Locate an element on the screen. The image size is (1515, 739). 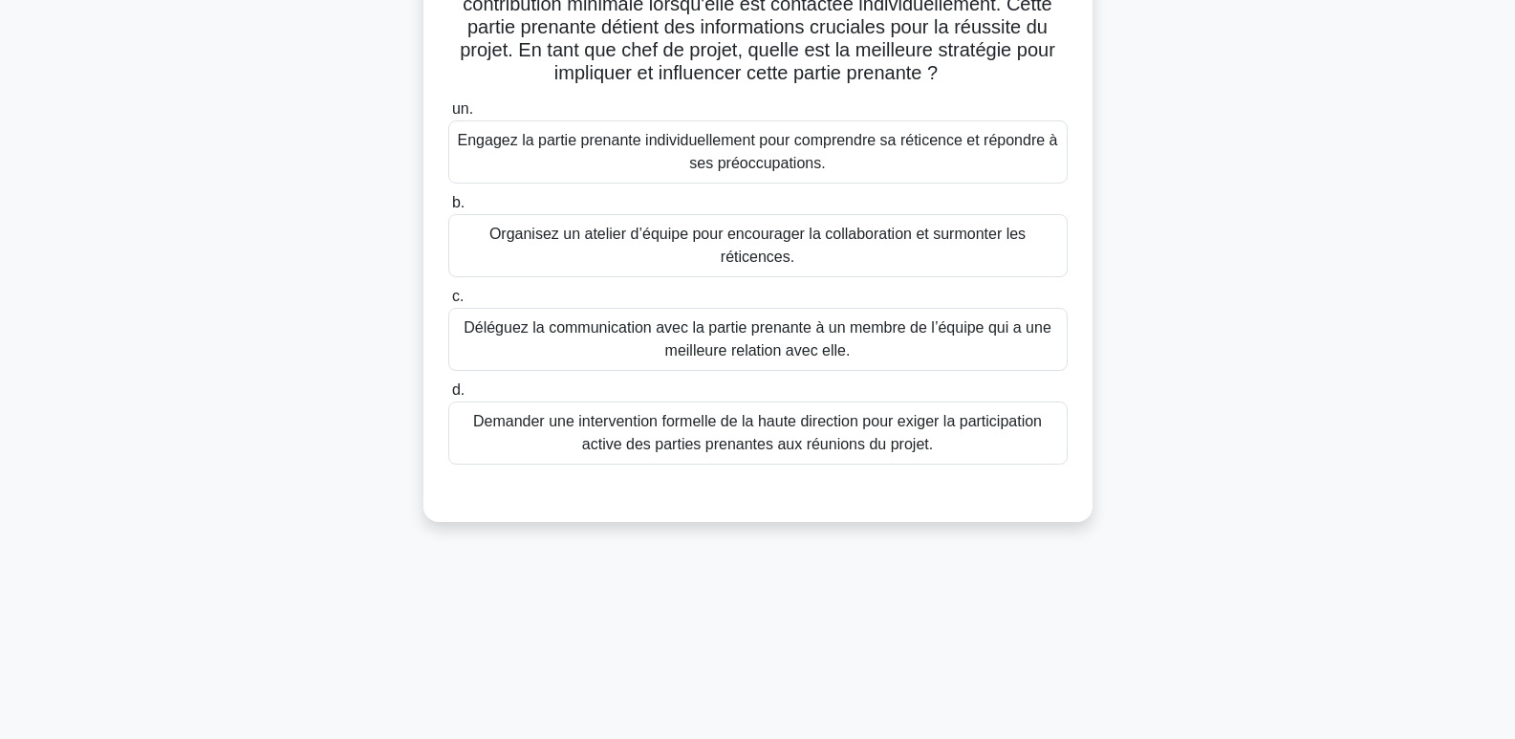
font: Déléguez la communication avec la partie prenante à un membre de l’équipe qui a une meilleure rel... is located at coordinates (757, 338).